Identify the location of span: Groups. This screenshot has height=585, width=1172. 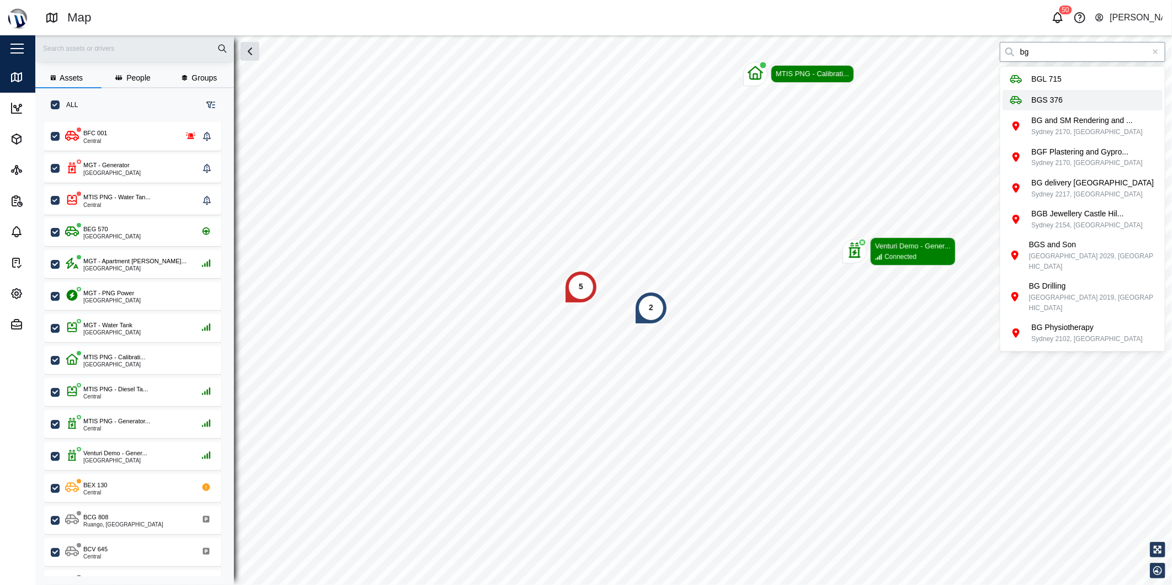
(204, 78).